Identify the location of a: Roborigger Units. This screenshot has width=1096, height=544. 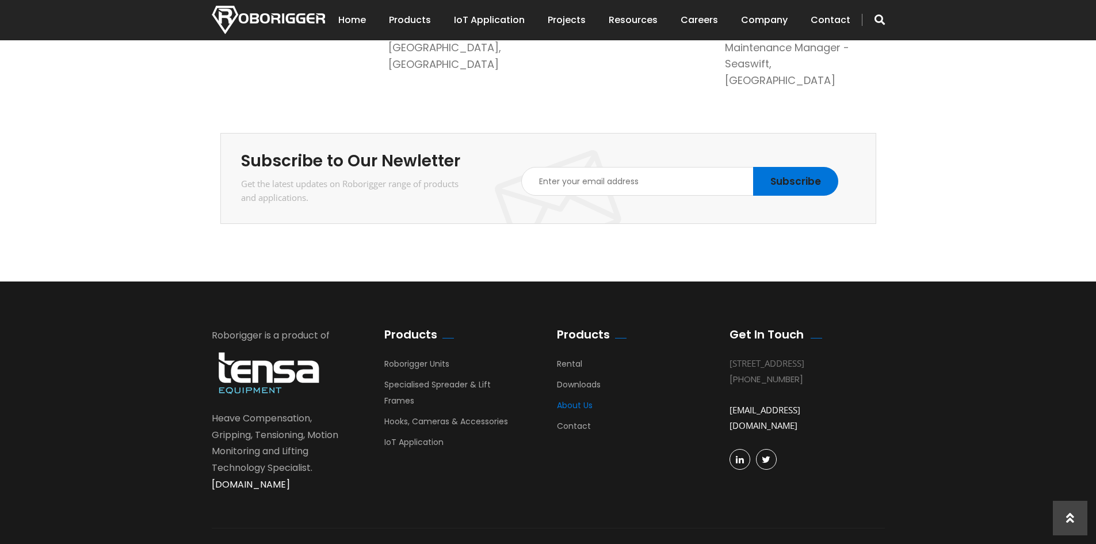
(417, 367).